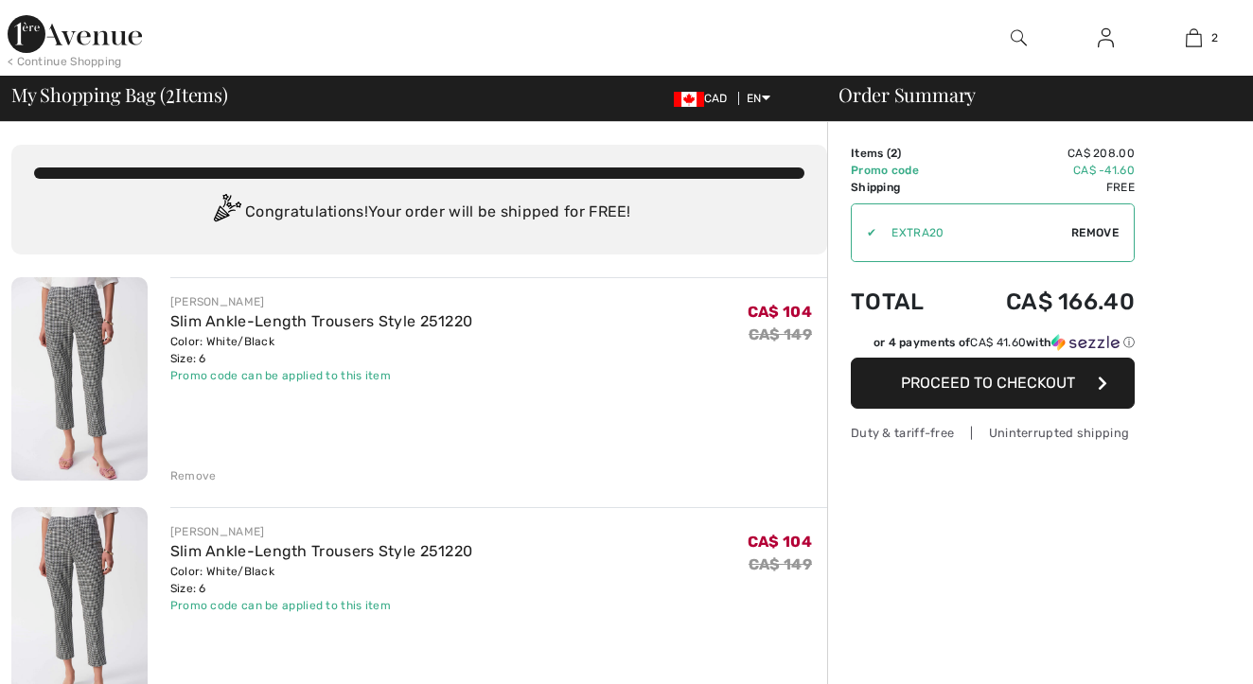  What do you see at coordinates (993, 433) in the screenshot?
I see `div: Duty & tariff-free | Uninterrupted shipping` at bounding box center [993, 433].